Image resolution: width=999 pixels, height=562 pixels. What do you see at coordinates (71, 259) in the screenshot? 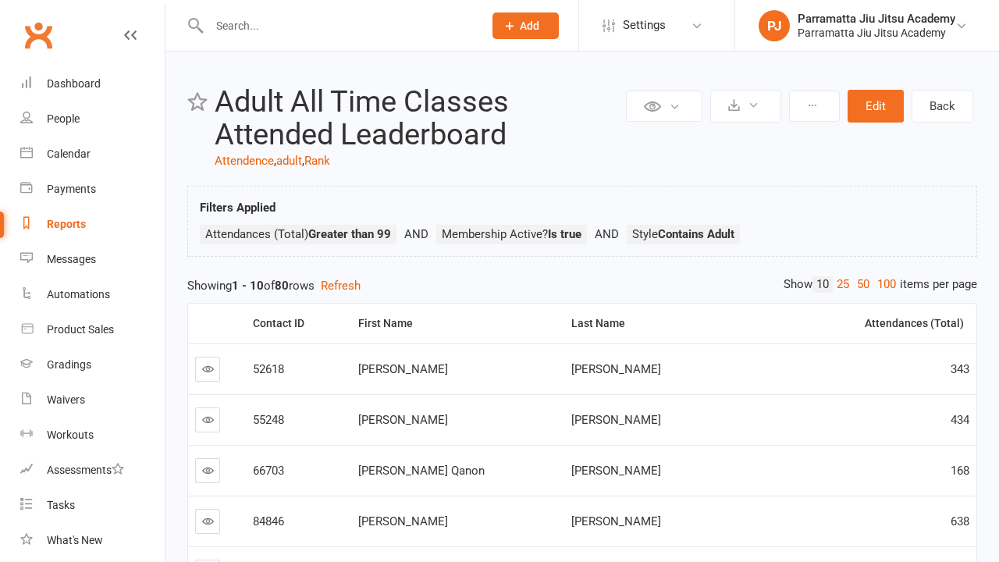
I see `div: Messages` at bounding box center [71, 259].